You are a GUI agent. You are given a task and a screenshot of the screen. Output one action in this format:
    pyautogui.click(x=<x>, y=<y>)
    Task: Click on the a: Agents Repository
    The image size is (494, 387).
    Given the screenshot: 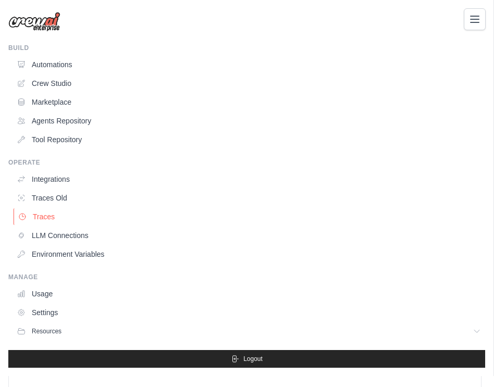 What is the action you would take?
    pyautogui.click(x=249, y=121)
    